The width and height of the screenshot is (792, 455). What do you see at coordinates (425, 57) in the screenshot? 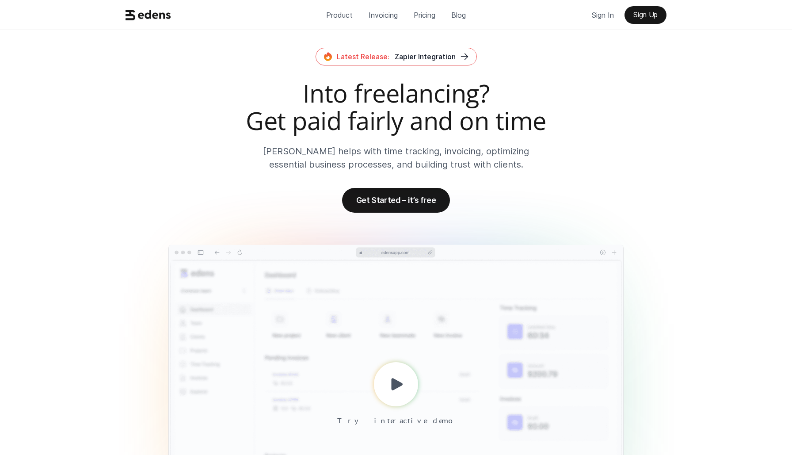
I see `span: Zapier Integration` at bounding box center [425, 57].